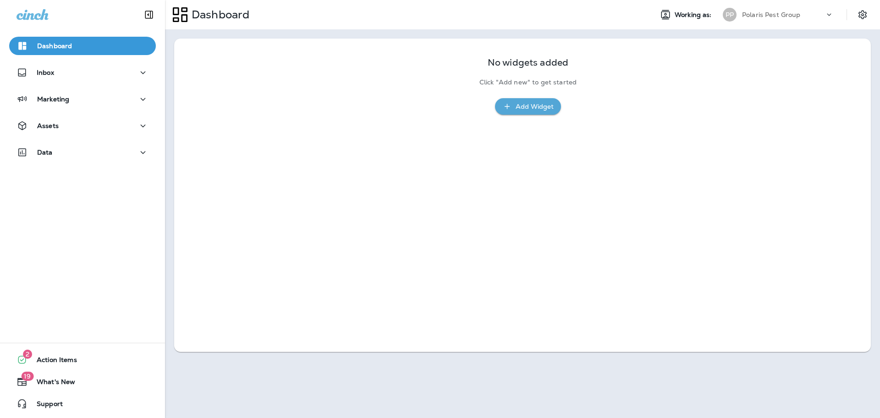 The height and width of the screenshot is (418, 880). I want to click on button: Settings, so click(863, 15).